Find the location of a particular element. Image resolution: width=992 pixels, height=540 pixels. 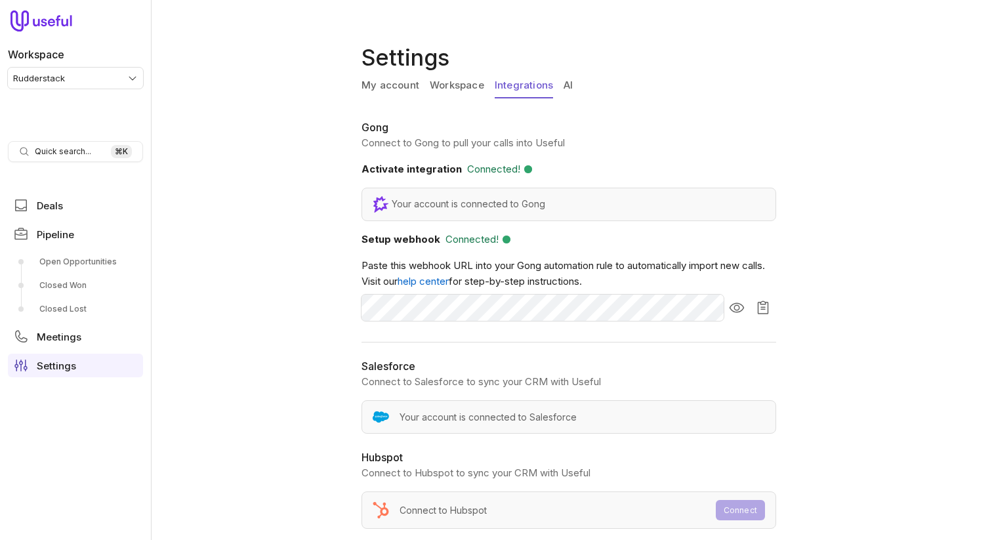

span: Connect to Hubspot is located at coordinates (443, 511).